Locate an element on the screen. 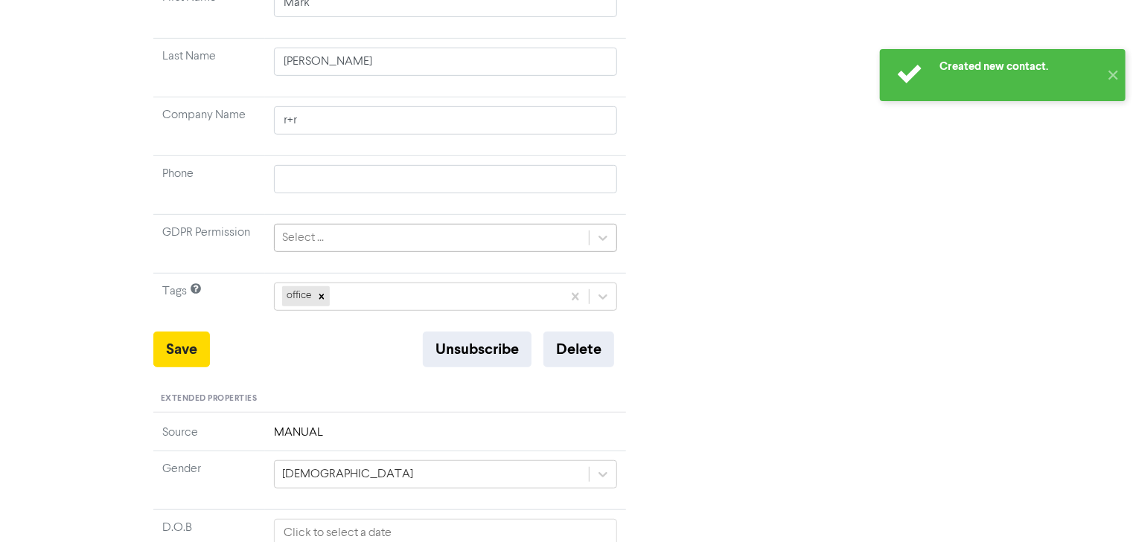 Image resolution: width=1133 pixels, height=542 pixels. td: Source is located at coordinates (209, 438).